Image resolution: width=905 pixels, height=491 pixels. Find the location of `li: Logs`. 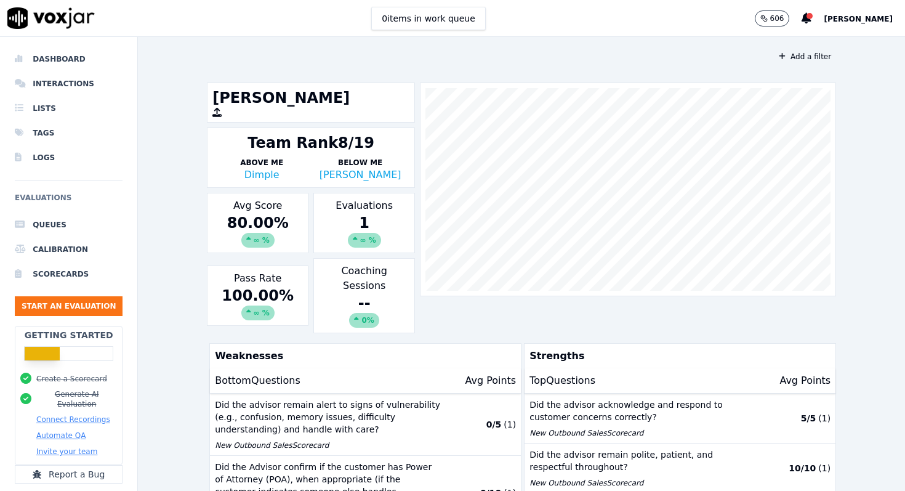

li: Logs is located at coordinates (68, 158).